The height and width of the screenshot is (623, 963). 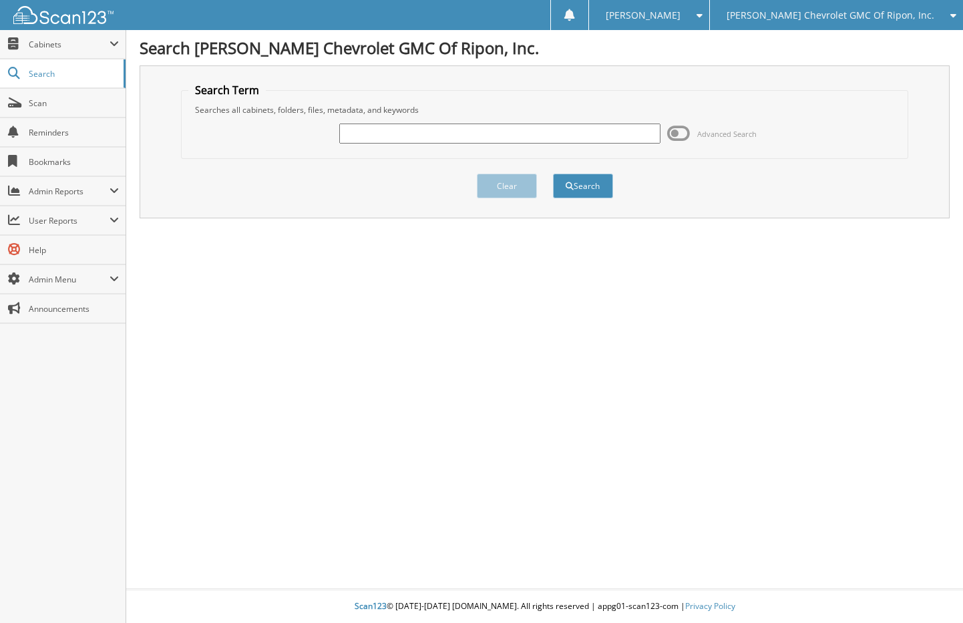 What do you see at coordinates (69, 220) in the screenshot?
I see `span: User Reports` at bounding box center [69, 220].